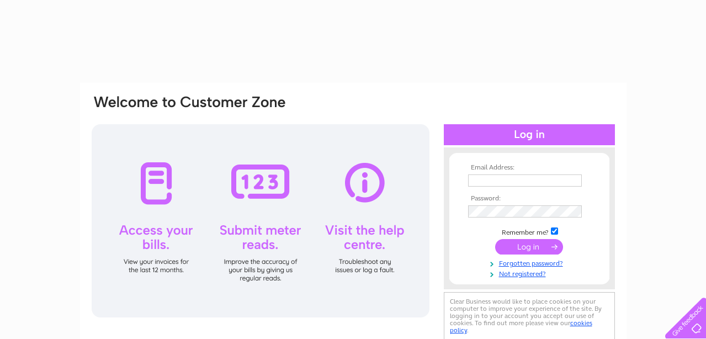  Describe the element at coordinates (531, 262) in the screenshot. I see `a: Forgotten password?` at that location.